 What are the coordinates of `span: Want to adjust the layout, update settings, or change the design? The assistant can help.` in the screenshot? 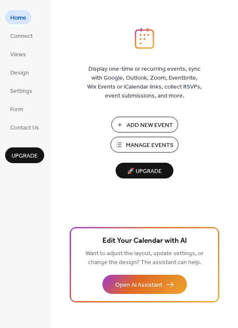 It's located at (145, 258).